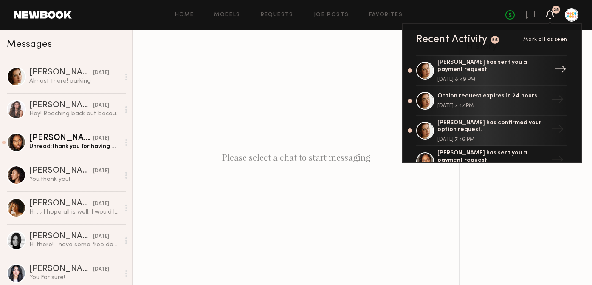  What do you see at coordinates (29, 44) in the screenshot?
I see `span: Messages` at bounding box center [29, 44].